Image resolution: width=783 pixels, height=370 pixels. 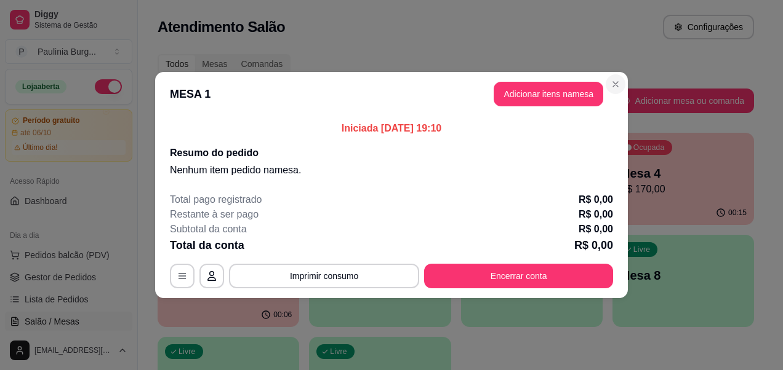 What do you see at coordinates (615, 84) in the screenshot?
I see `button: Close` at bounding box center [615, 84].